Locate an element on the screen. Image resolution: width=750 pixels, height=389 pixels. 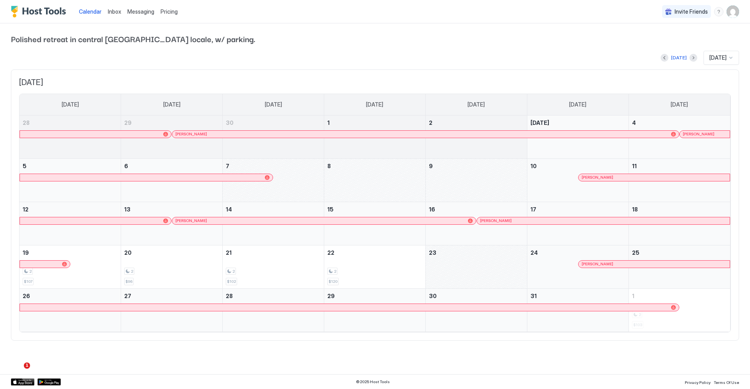
td: October 1, 2025 is located at coordinates (375, 137).